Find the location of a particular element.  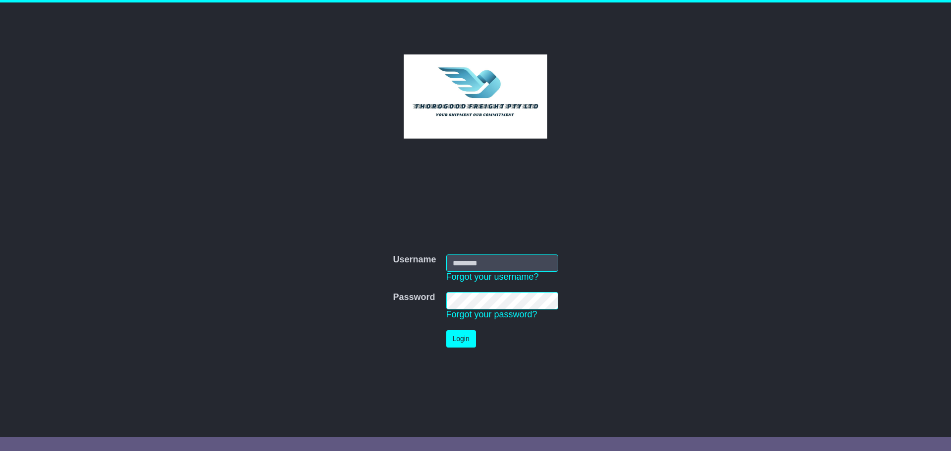

img: Thorogood Freight Pty Ltd is located at coordinates (476, 97).